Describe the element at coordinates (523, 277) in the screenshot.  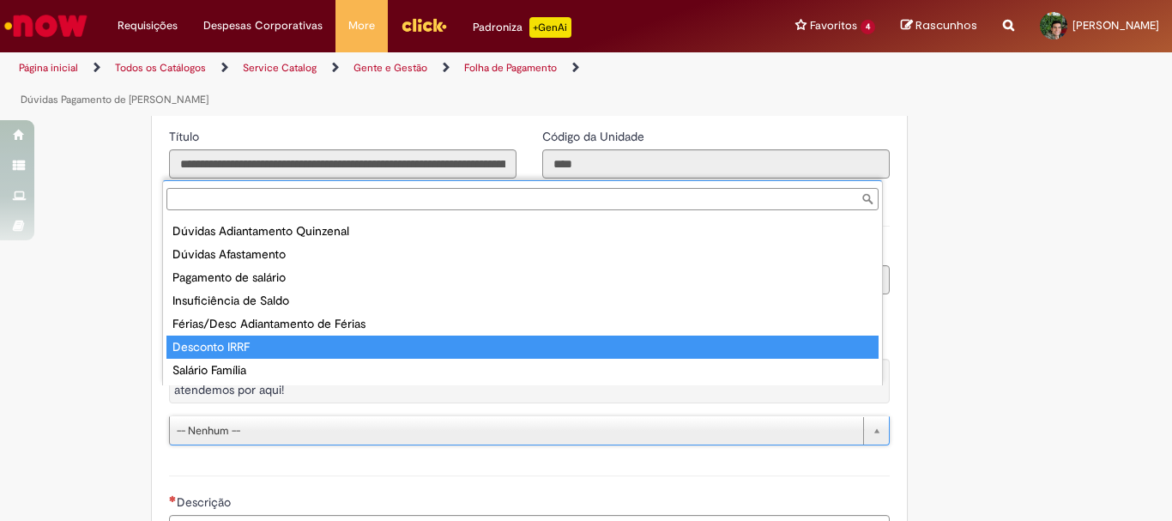
I see `div: Pagamento de salário` at that location.